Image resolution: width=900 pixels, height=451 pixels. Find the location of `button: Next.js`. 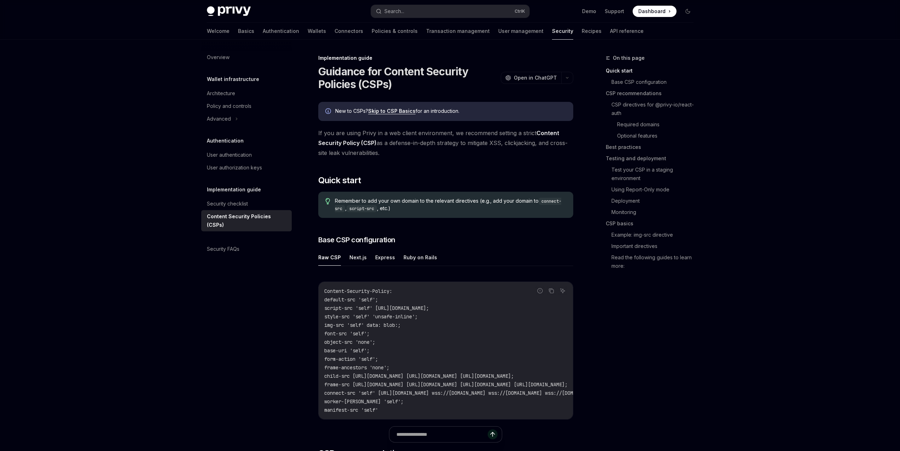

button: Next.js is located at coordinates (358, 257).